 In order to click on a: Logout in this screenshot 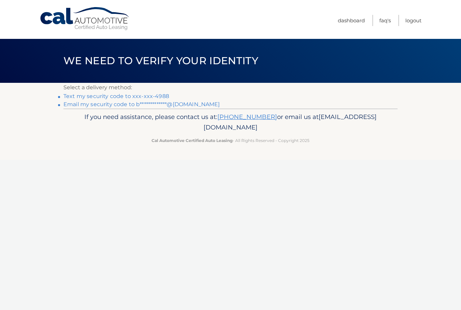, I will do `click(414, 20)`.